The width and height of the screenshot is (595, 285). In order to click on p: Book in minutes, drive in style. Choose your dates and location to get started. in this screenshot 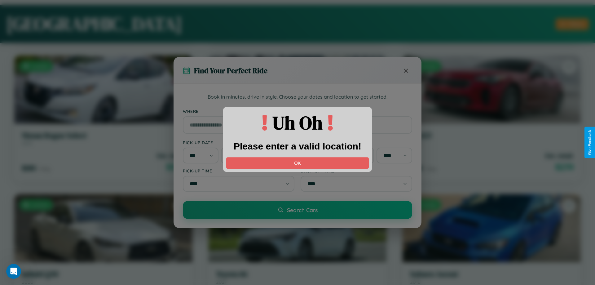, I will do `click(298, 97)`.